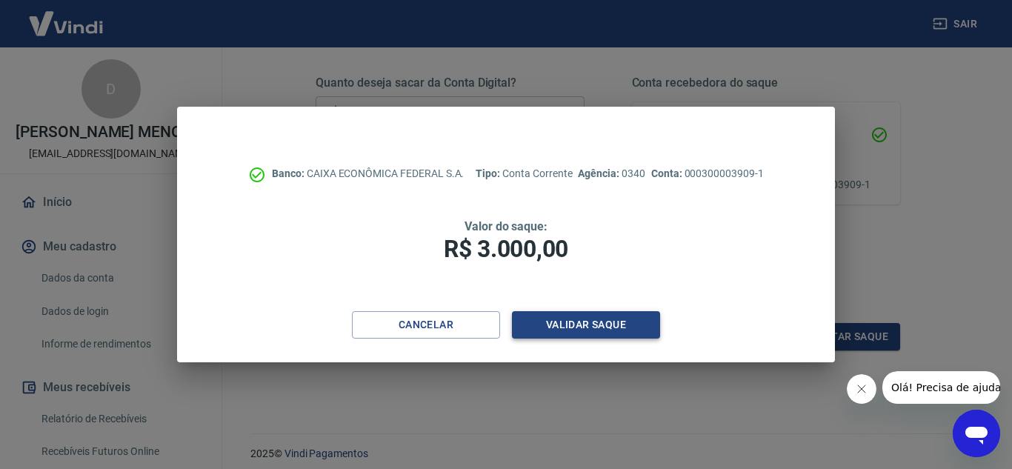  What do you see at coordinates (426, 324) in the screenshot?
I see `button: Cancelar` at bounding box center [426, 324].